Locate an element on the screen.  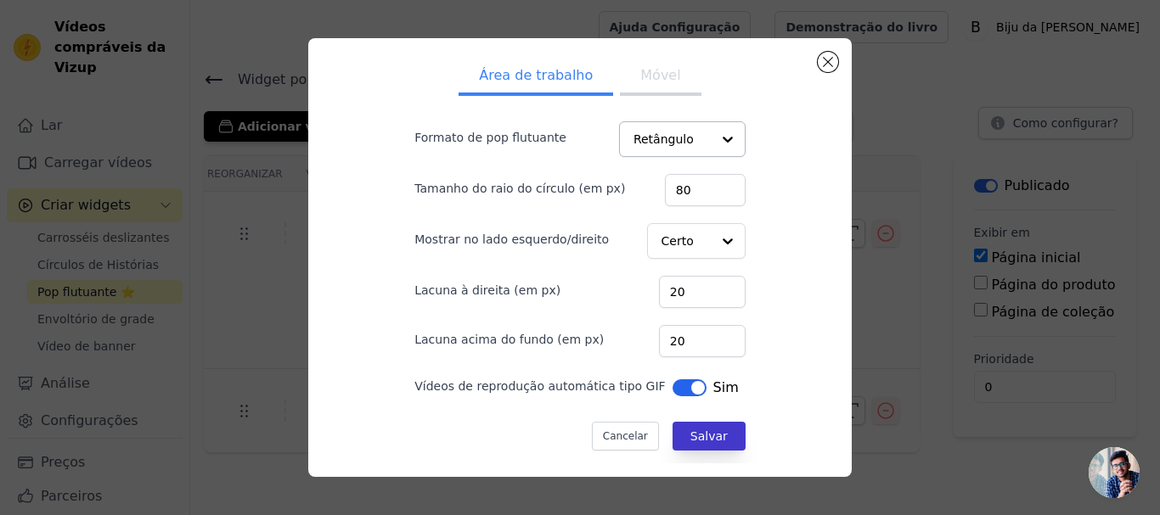
font: Vídeos de reprodução automática tipo GIF is located at coordinates (539, 386).